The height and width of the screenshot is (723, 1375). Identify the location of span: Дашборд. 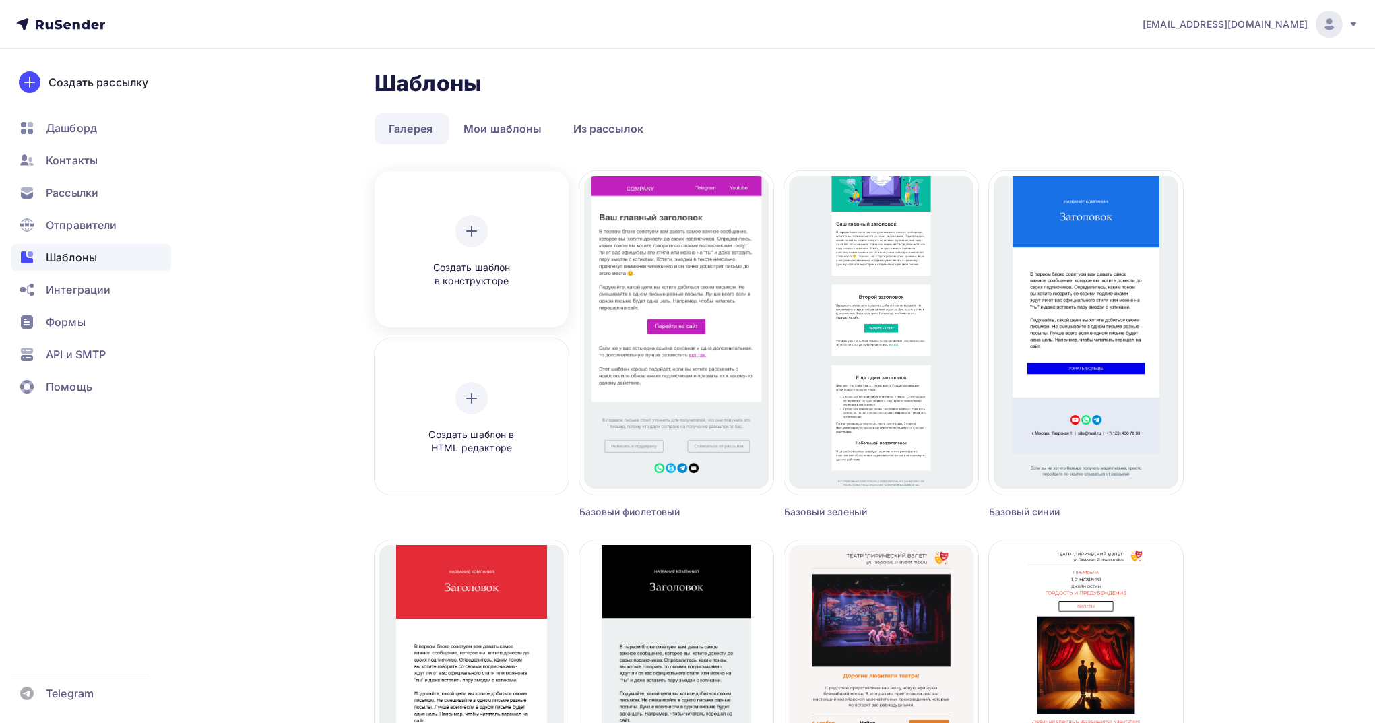
(71, 128).